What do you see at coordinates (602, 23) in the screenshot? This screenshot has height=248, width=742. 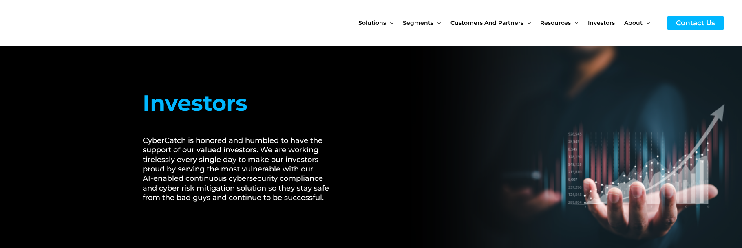 I see `span: Investors` at bounding box center [602, 23].